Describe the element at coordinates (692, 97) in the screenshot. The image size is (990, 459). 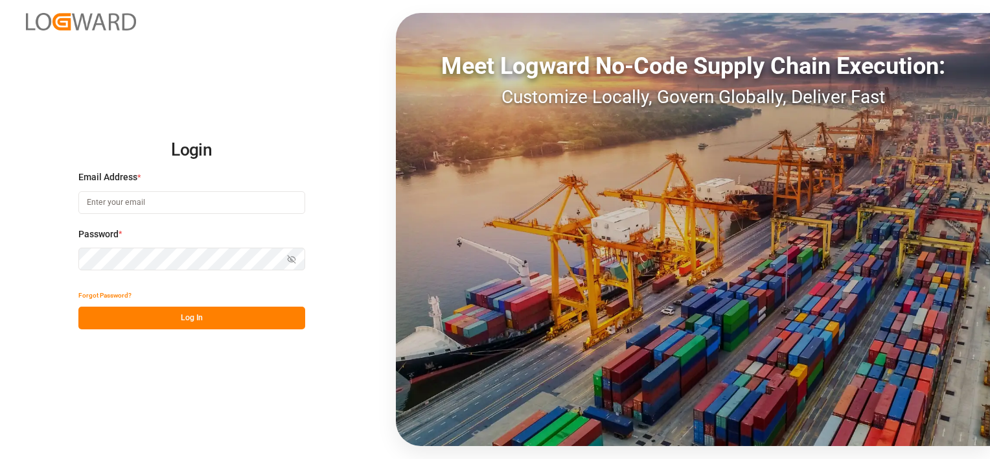
I see `div: Customize Locally, Govern Globally, Deliver Fast` at that location.